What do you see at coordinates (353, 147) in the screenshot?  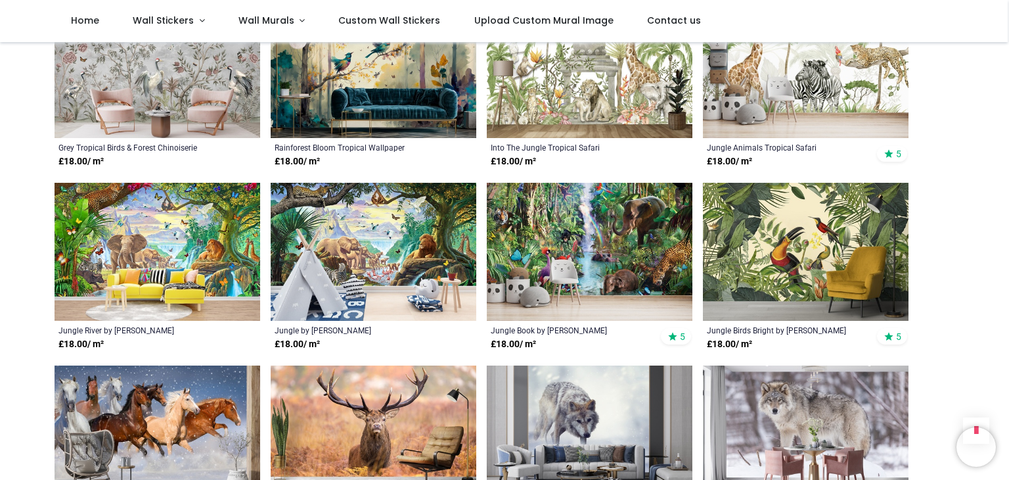 I see `a: Rainforest Bloom Tropical Wallpaper` at bounding box center [353, 147].